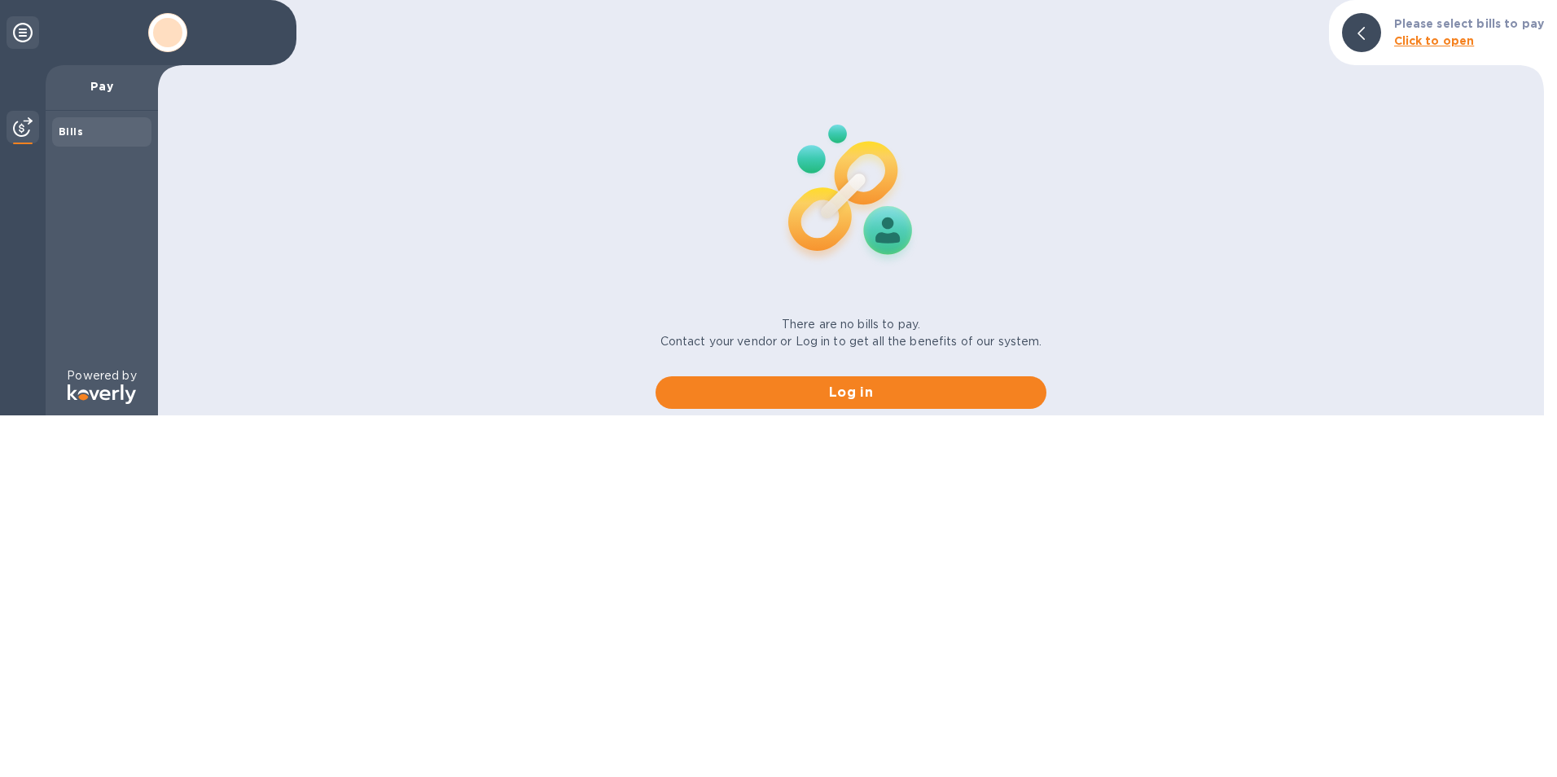  What do you see at coordinates (101, 375) in the screenshot?
I see `p: Powered by` at bounding box center [101, 375].